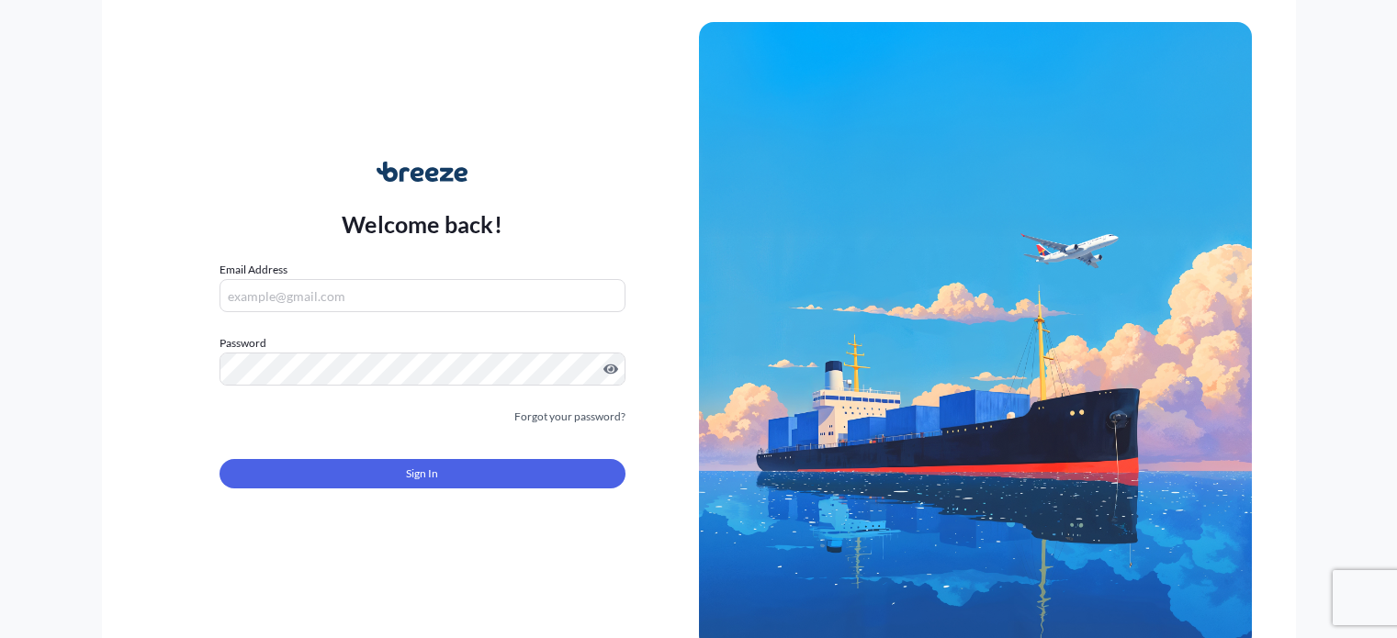 Image resolution: width=1397 pixels, height=638 pixels. What do you see at coordinates (254, 270) in the screenshot?
I see `label: Email Address` at bounding box center [254, 270].